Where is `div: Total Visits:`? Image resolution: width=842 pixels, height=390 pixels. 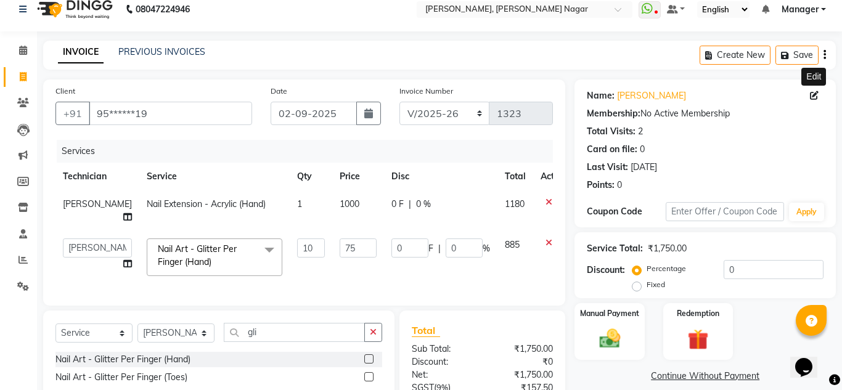
div: Total Visits: is located at coordinates (611, 131).